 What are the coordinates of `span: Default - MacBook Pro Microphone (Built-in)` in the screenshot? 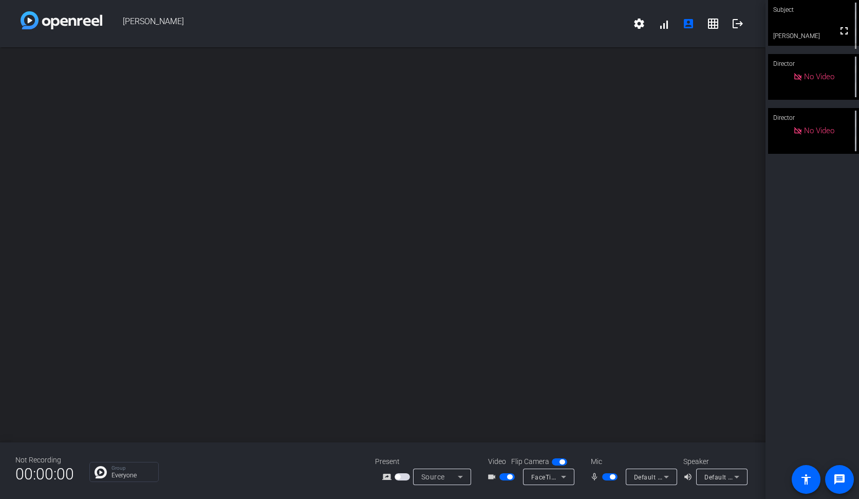 It's located at (700, 476).